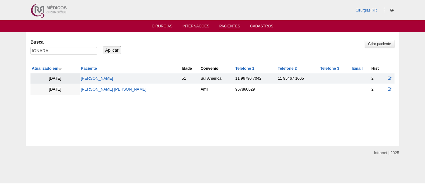  I want to click on input: Aplicar, so click(112, 50).